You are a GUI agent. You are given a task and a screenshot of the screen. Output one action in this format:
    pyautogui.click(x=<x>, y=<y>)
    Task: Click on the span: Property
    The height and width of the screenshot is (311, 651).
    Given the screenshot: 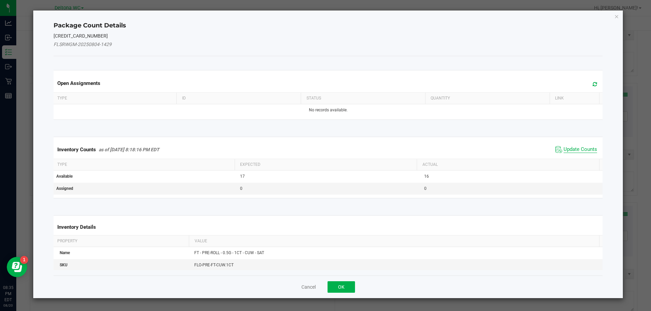 What is the action you would take?
    pyautogui.click(x=67, y=241)
    